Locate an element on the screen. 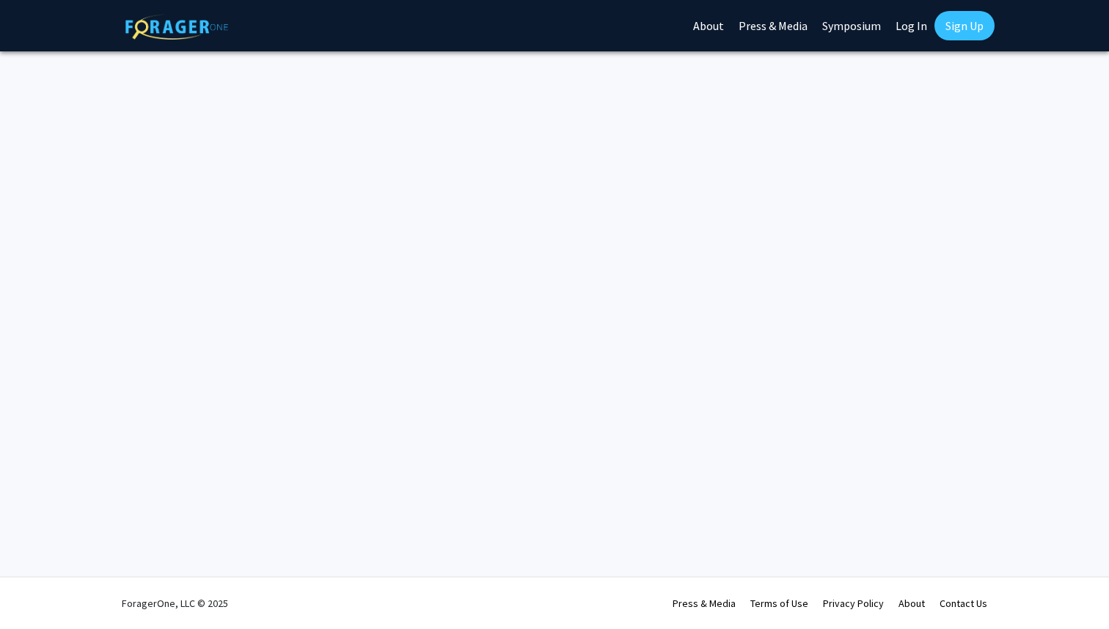  a: Privacy Policy is located at coordinates (853, 603).